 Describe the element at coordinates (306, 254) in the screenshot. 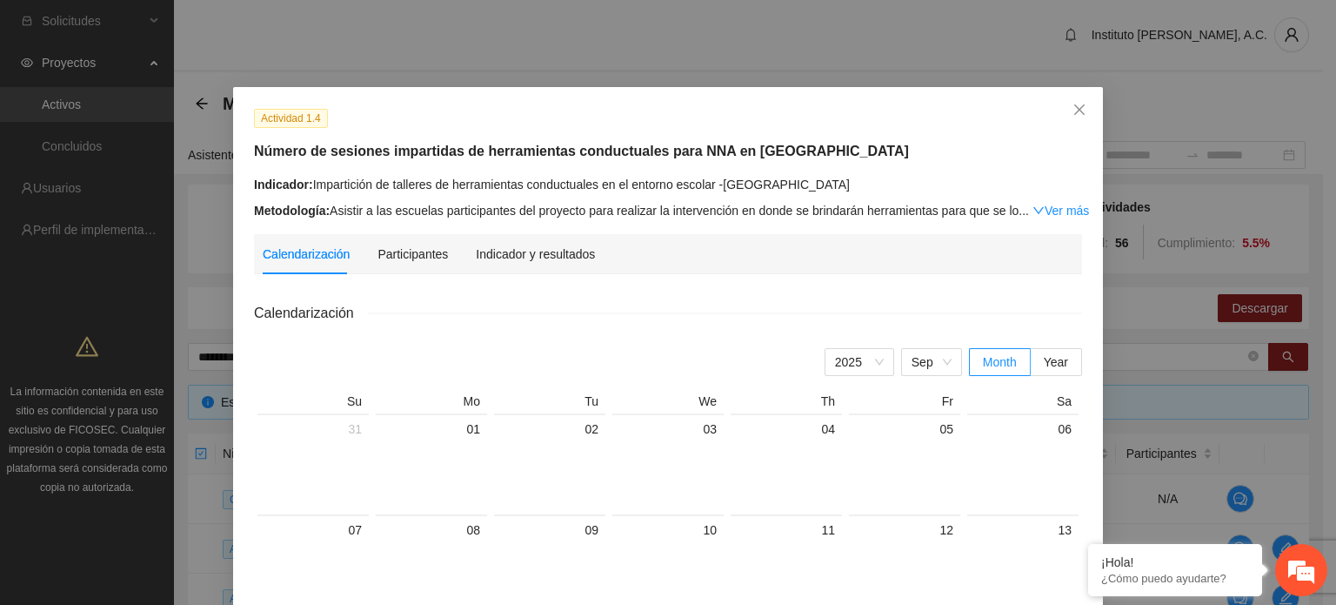

I see `div: Calendarización` at that location.